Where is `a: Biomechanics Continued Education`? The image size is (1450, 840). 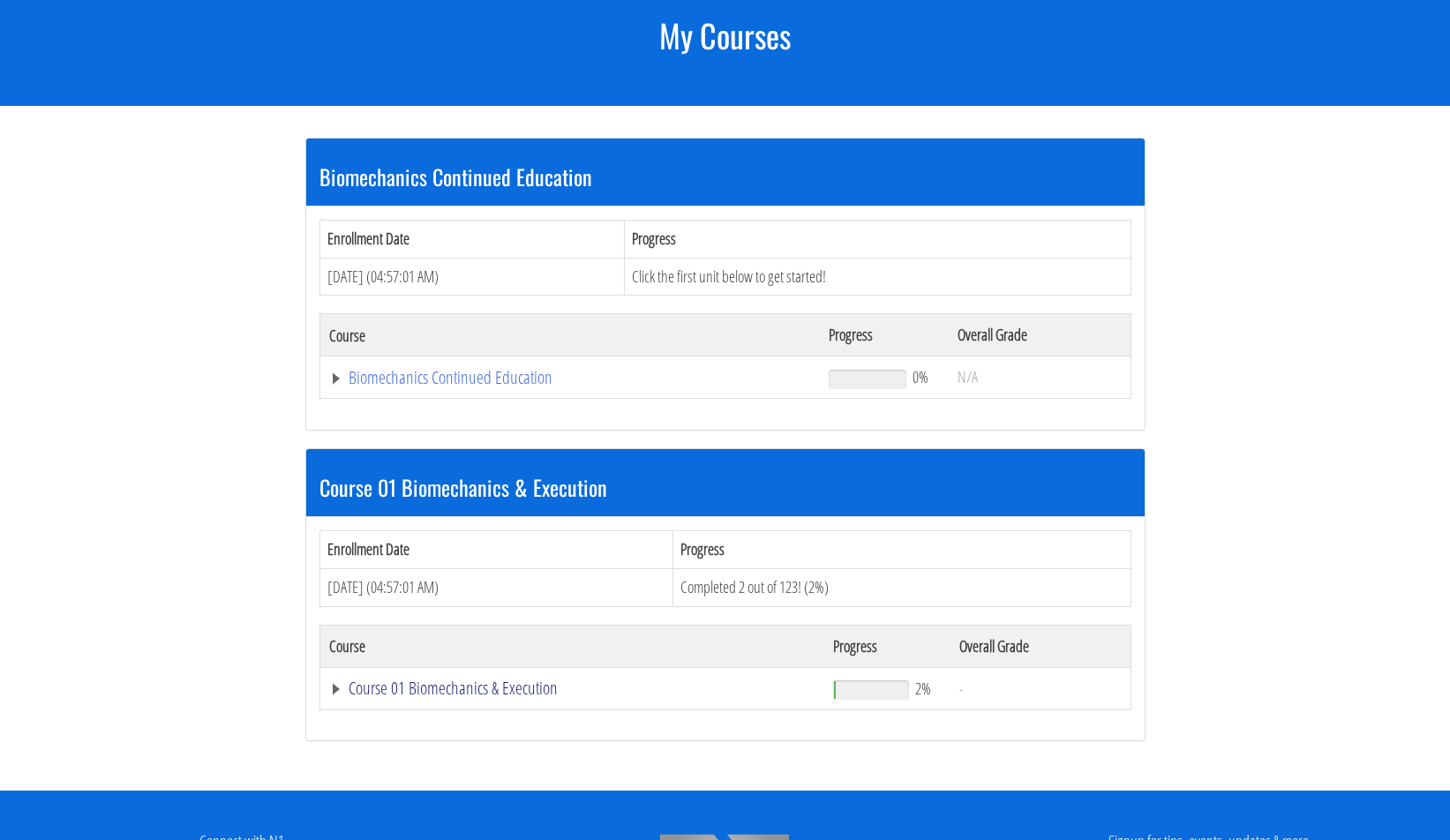
a: Biomechanics Continued Education is located at coordinates (570, 378).